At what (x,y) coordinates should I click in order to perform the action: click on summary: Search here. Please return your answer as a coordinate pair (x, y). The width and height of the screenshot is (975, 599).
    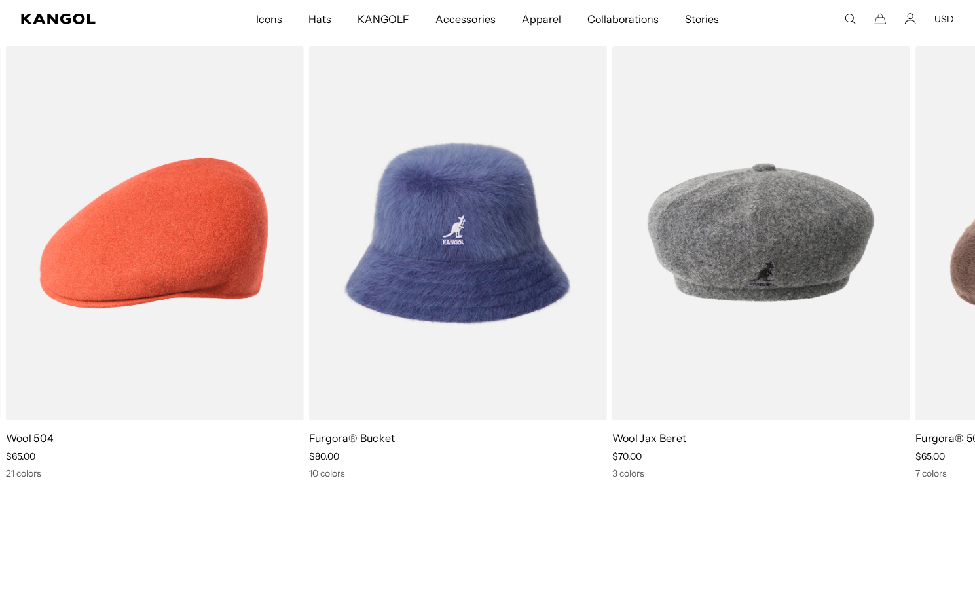
    Looking at the image, I should click on (850, 19).